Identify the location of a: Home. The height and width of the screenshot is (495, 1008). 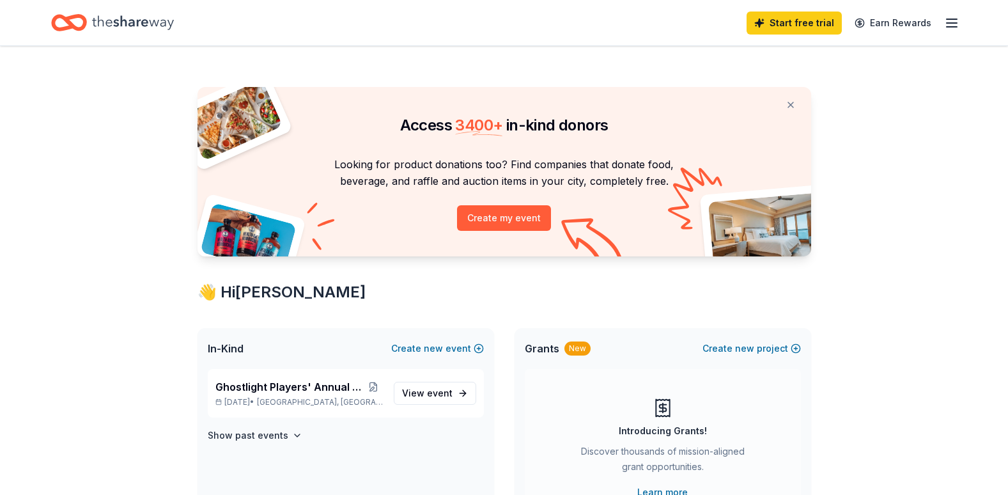
(113, 22).